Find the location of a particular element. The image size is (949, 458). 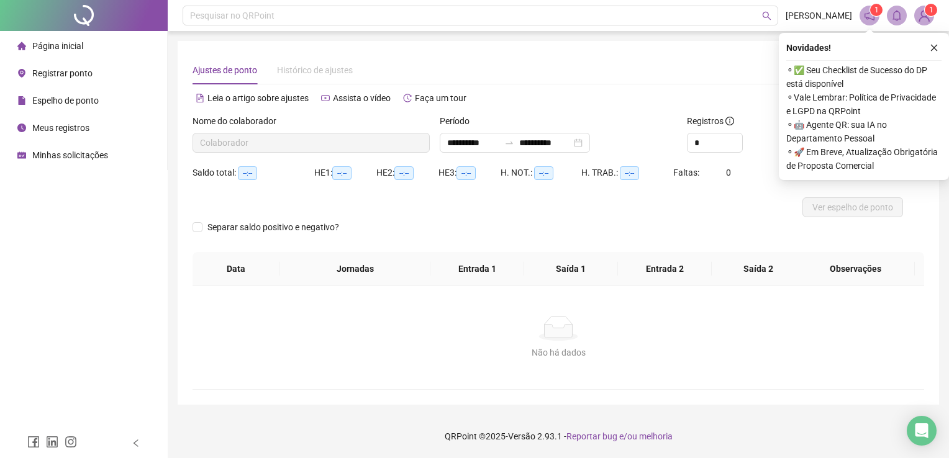

span: swap-right is located at coordinates (509, 143).